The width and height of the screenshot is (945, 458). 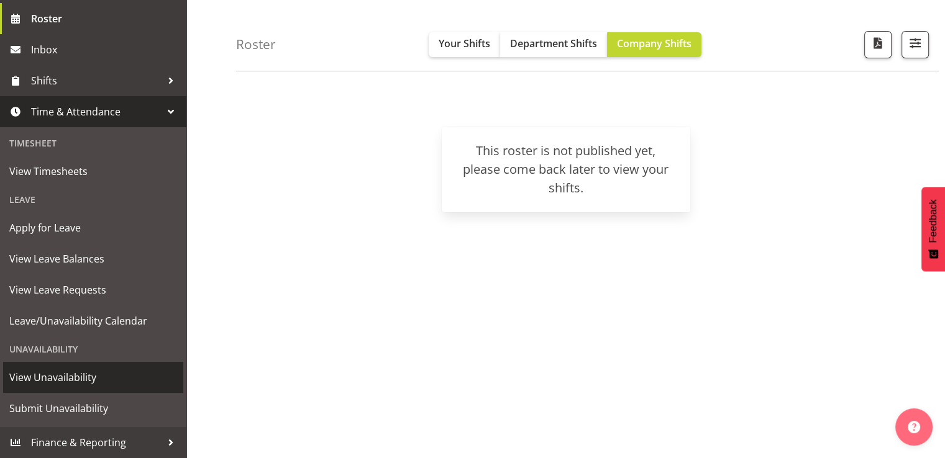 What do you see at coordinates (106, 50) in the screenshot?
I see `span: Inbox` at bounding box center [106, 50].